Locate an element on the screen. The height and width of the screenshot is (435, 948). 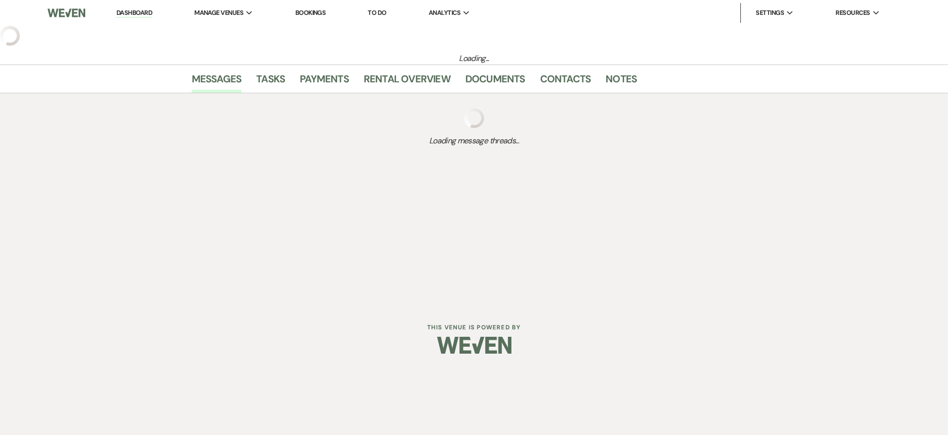
span: Settings is located at coordinates (770, 13).